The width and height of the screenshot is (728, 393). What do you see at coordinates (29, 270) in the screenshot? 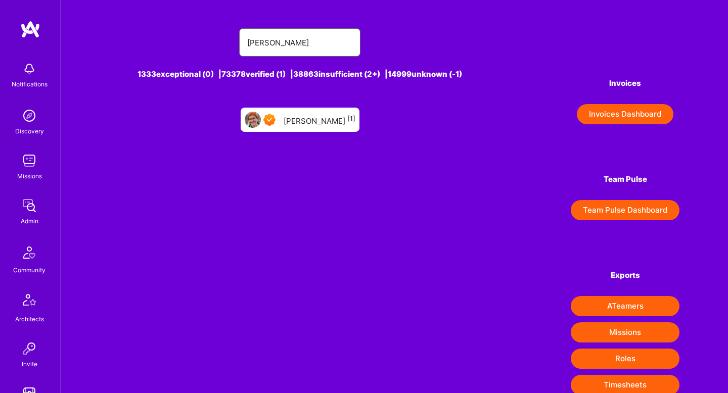
I see `div: Community` at bounding box center [29, 270].